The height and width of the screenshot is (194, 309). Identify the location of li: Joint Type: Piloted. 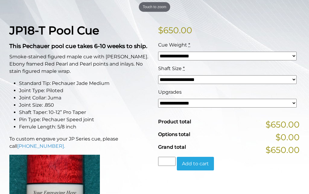
(85, 91).